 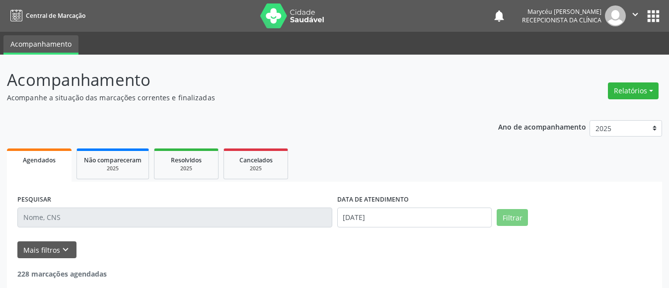 I want to click on strong: 228 marcações agendadas, so click(x=62, y=274).